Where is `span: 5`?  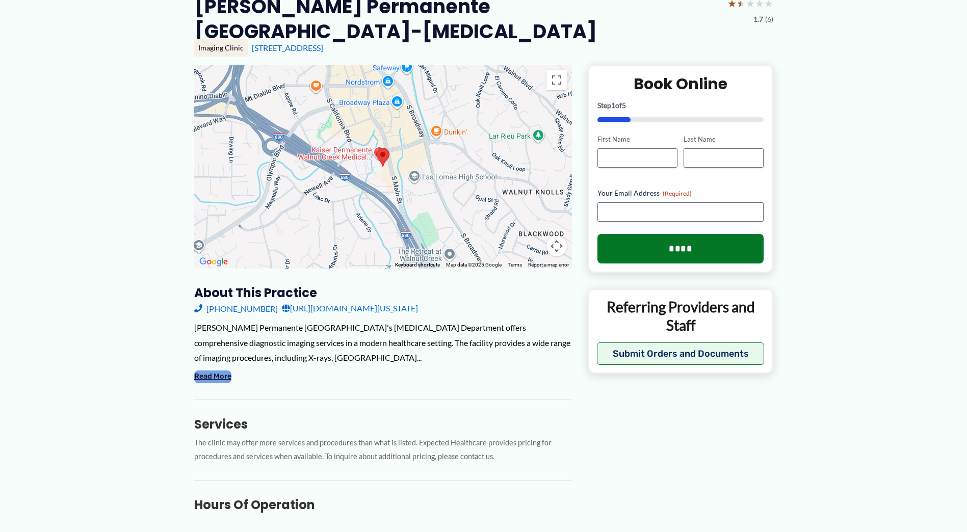 span: 5 is located at coordinates (624, 105).